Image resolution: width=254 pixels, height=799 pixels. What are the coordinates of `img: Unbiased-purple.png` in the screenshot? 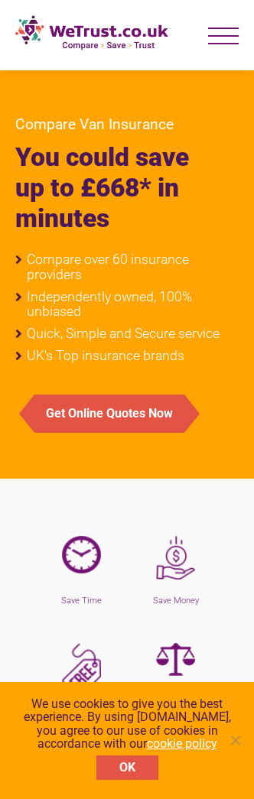 It's located at (175, 659).